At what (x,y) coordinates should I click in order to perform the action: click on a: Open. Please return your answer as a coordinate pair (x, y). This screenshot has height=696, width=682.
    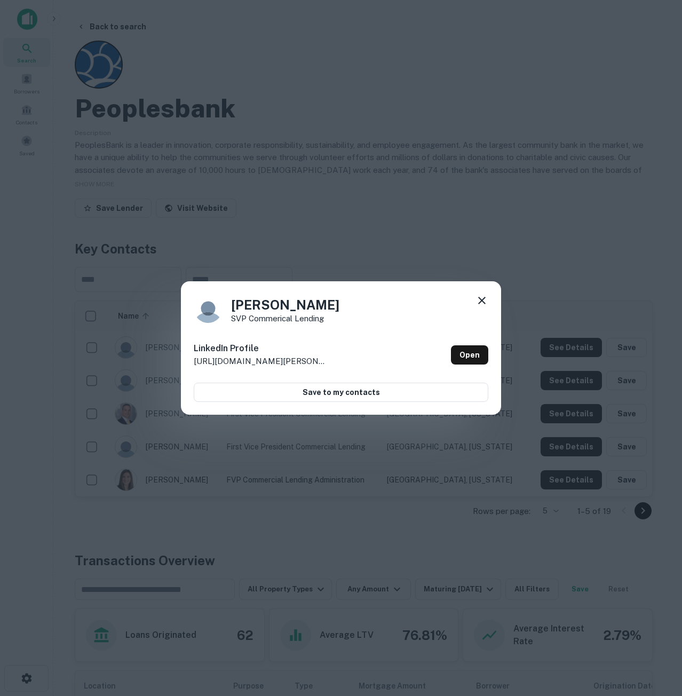
    Looking at the image, I should click on (470, 355).